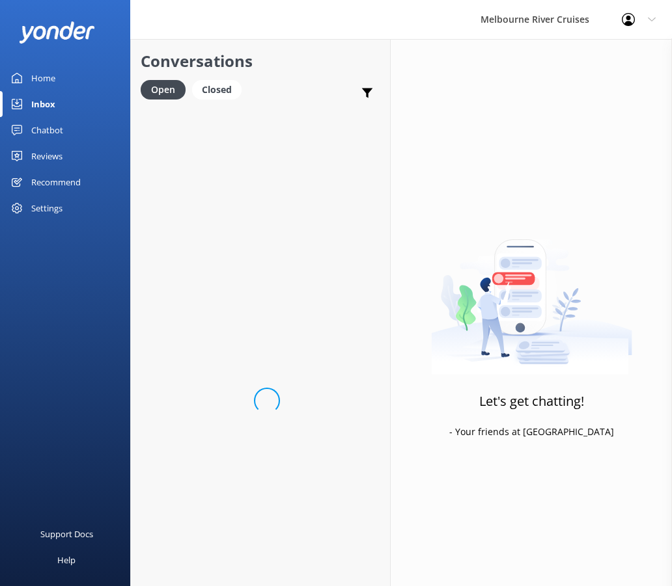  I want to click on h2: Conversations, so click(260, 61).